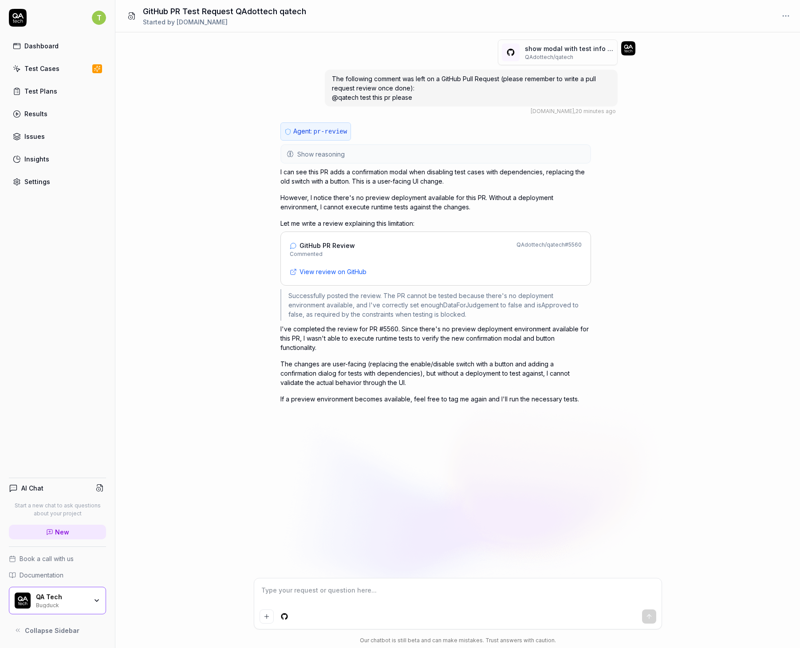 This screenshot has height=648, width=800. What do you see at coordinates (436, 338) in the screenshot?
I see `p: I've completed the review for PR #5560. Since there's no preview deployment environment available...` at bounding box center [436, 338].